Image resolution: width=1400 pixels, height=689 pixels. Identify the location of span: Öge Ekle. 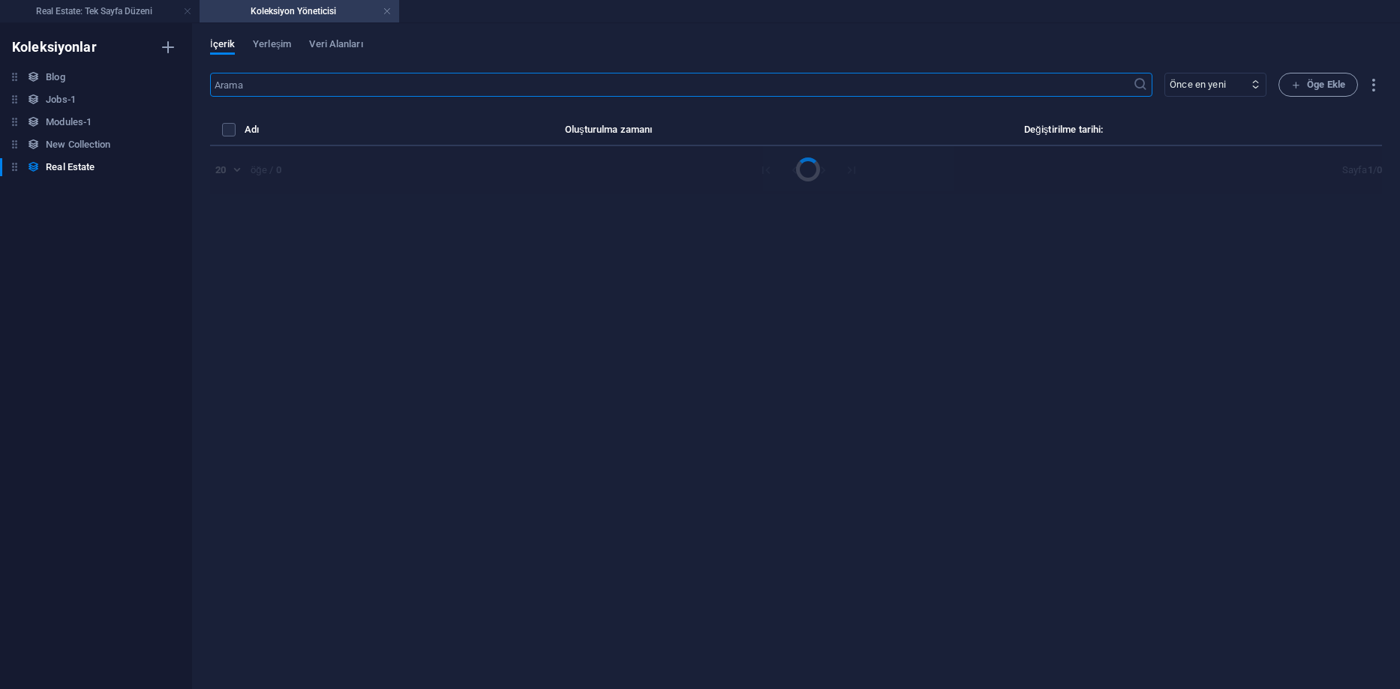
(1318, 85).